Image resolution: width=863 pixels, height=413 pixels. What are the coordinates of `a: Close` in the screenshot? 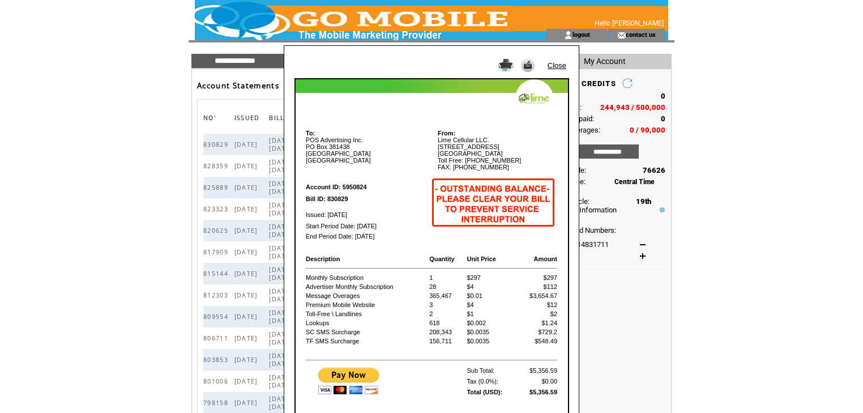 It's located at (557, 65).